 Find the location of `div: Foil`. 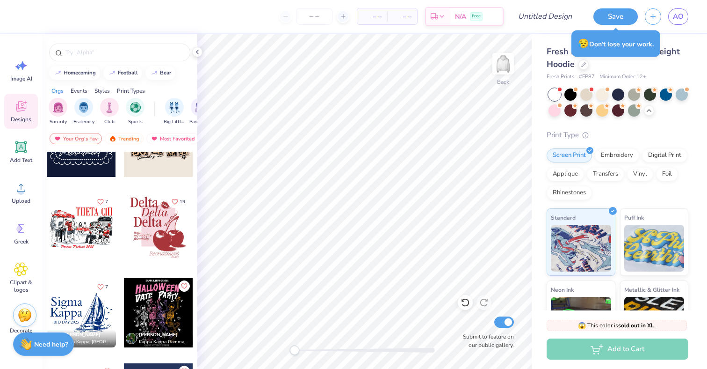

div: Foil is located at coordinates (667, 174).